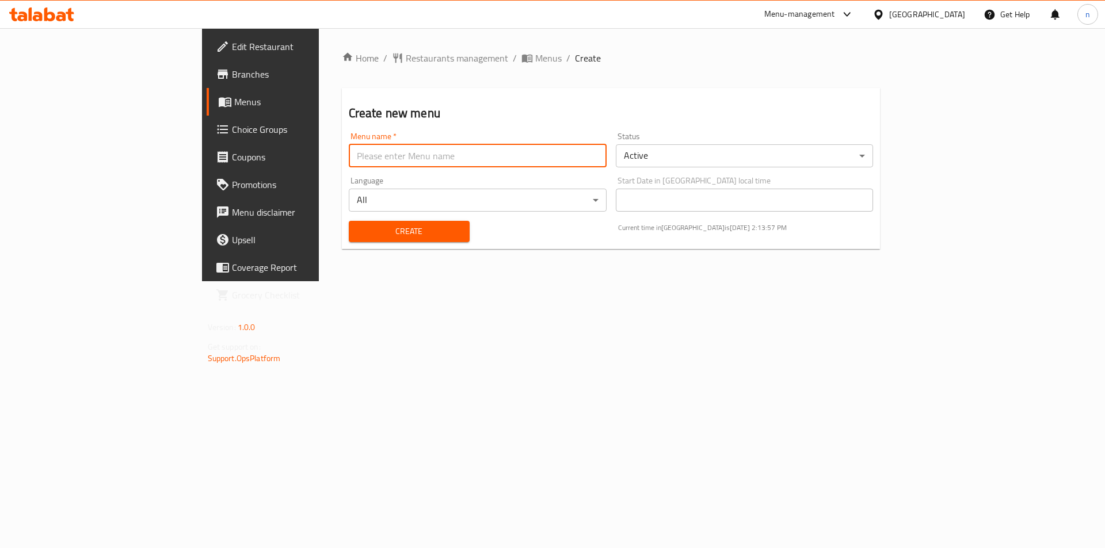  Describe the element at coordinates (304, 185) in the screenshot. I see `span: Promotions` at that location.